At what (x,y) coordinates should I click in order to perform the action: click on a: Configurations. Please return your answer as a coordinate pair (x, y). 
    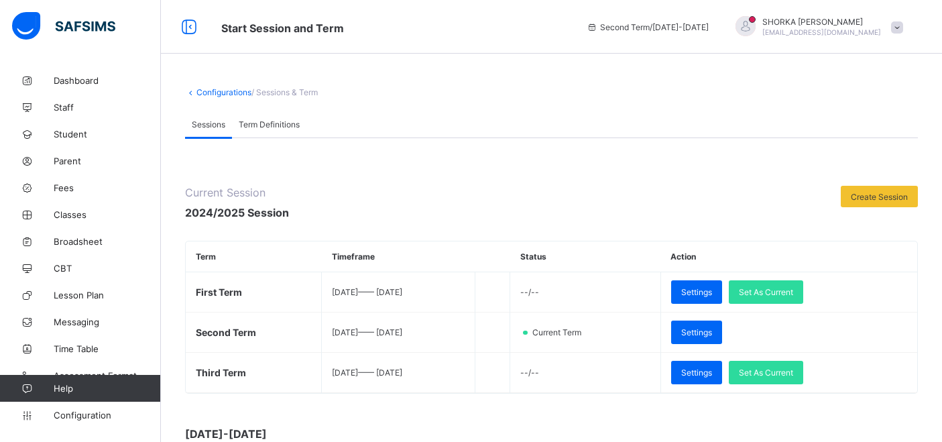
    Looking at the image, I should click on (224, 92).